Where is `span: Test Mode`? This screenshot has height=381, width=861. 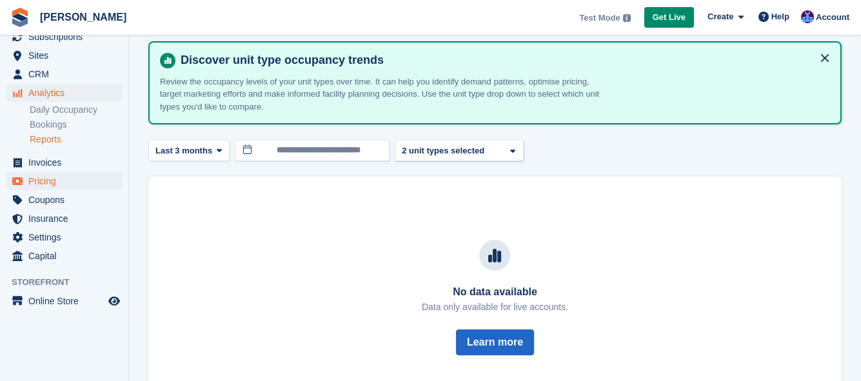 span: Test Mode is located at coordinates (599, 18).